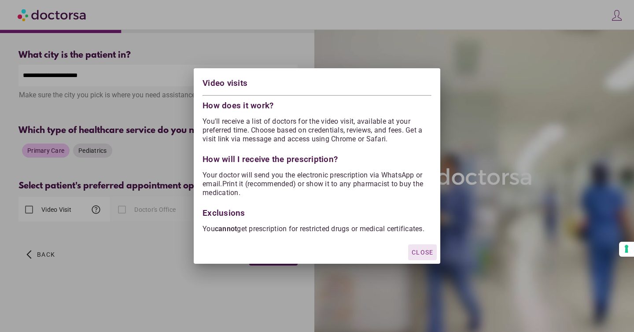  I want to click on strong: cannot, so click(226, 229).